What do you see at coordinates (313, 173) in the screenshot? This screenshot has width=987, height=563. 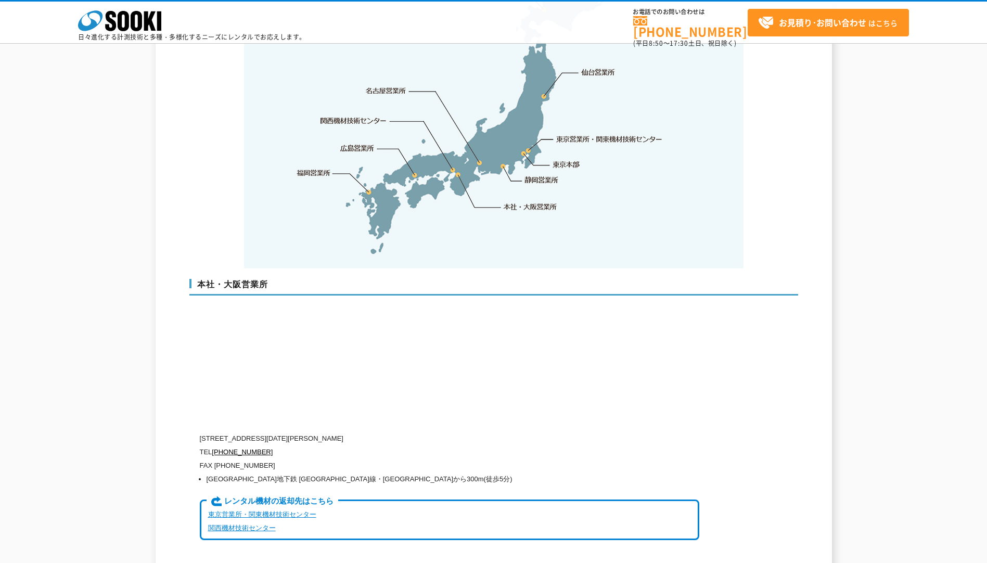 I see `a: 福岡営業所` at bounding box center [313, 173].